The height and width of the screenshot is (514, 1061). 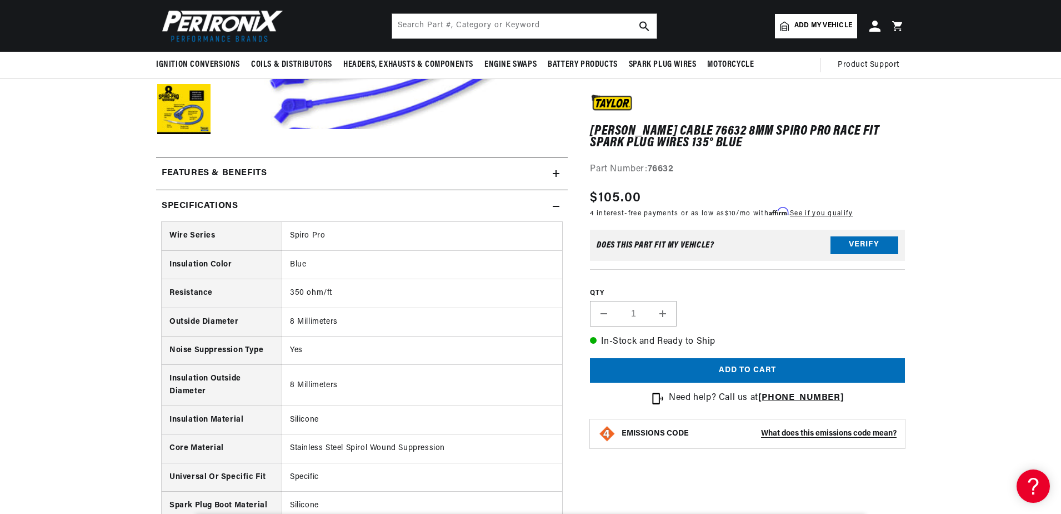 What do you see at coordinates (222, 385) in the screenshot?
I see `th: Insulation Outside Diameter` at bounding box center [222, 385].